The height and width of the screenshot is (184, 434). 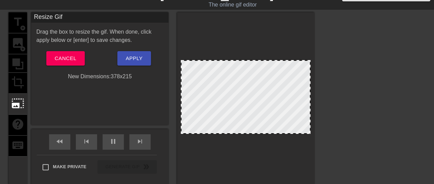 I want to click on div: New Dimensions: 378 x 215, so click(x=100, y=76).